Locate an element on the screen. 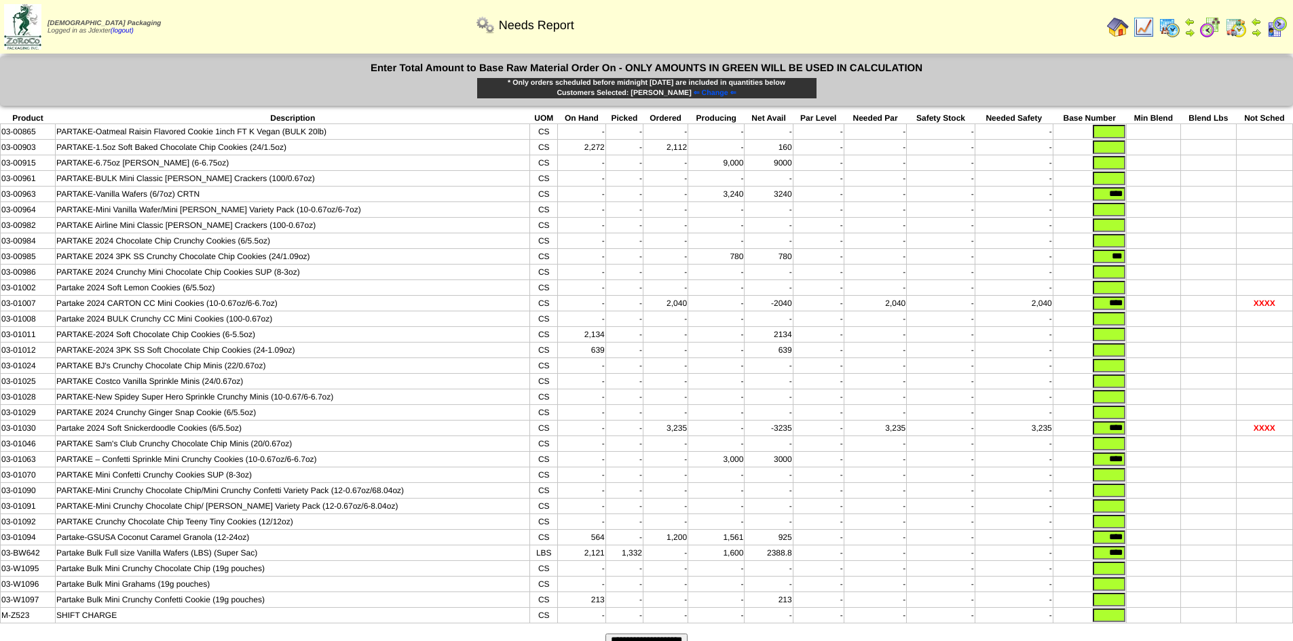  td: PARTAKE BJ's Crunchy Chocolate Chip Minis (22/0.67oz) is located at coordinates (293, 366).